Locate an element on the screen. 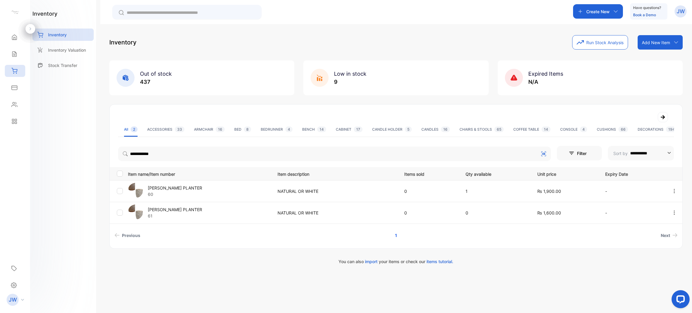  span: Previous is located at coordinates (131, 235).